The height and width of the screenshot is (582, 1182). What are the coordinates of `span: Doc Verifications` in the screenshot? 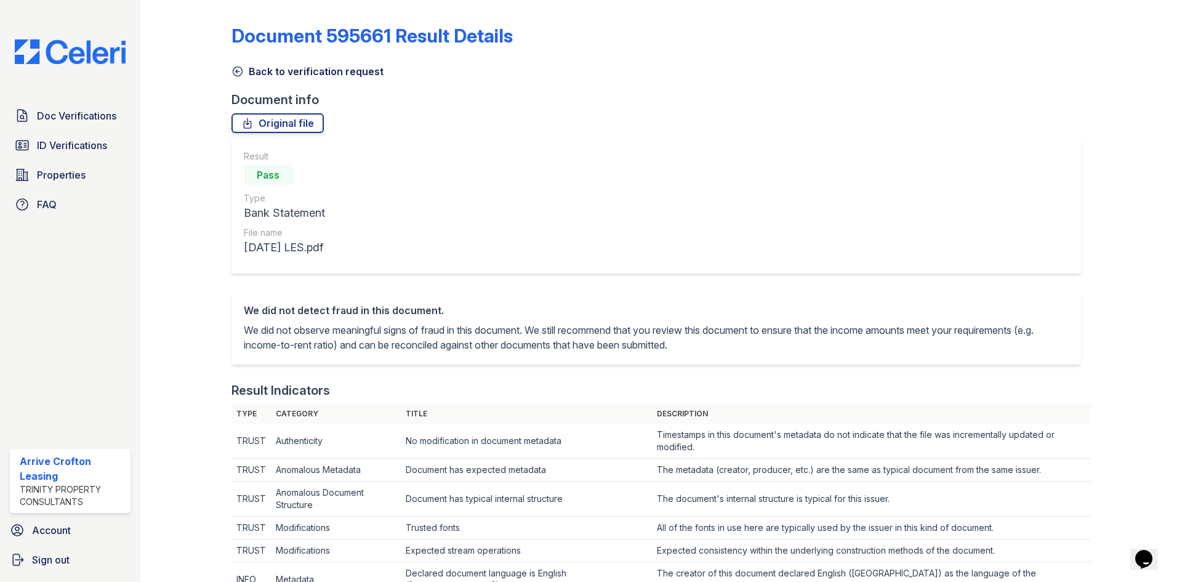 It's located at (76, 116).